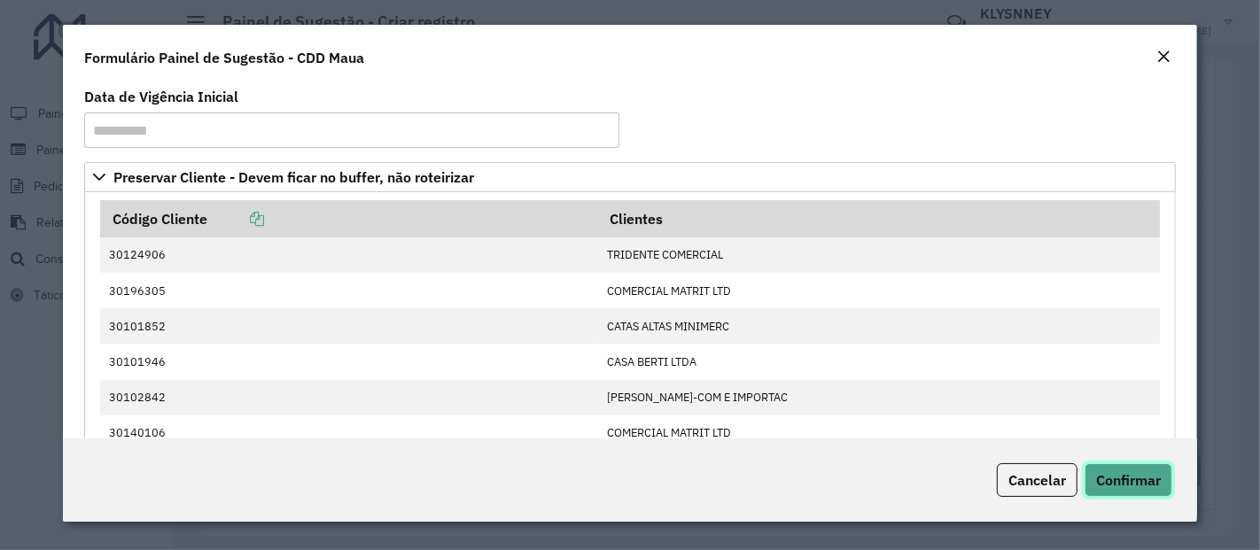 Image resolution: width=1260 pixels, height=550 pixels. Describe the element at coordinates (878, 219) in the screenshot. I see `th: Clientes` at that location.